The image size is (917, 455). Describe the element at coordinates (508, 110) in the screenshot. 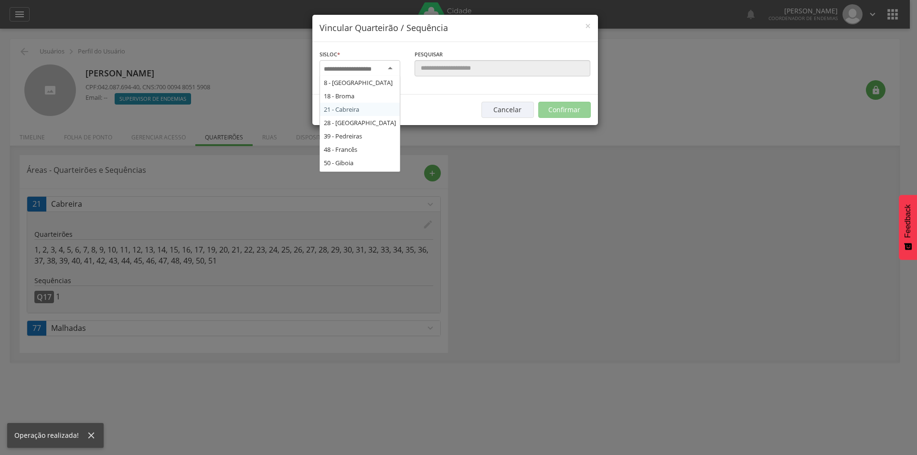

I see `button: Cancelar` at that location.